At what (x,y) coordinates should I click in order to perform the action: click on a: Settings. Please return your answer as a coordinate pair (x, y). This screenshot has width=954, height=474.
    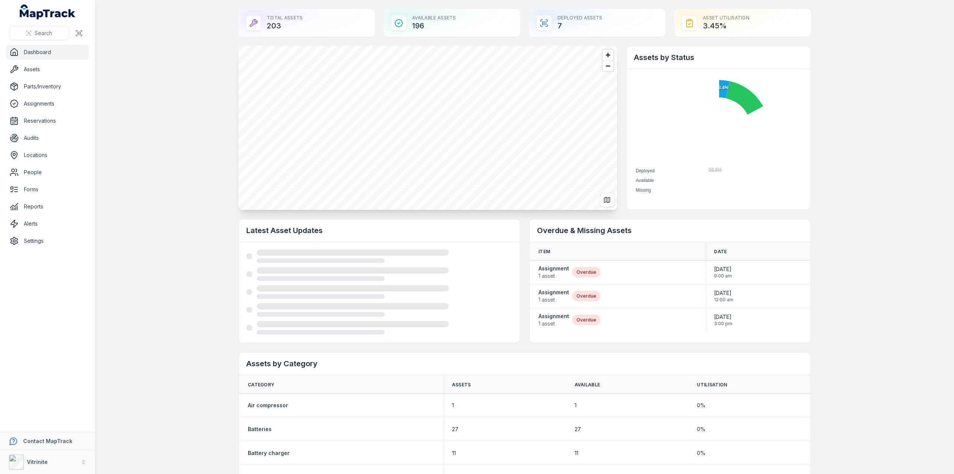
    Looking at the image, I should click on (47, 241).